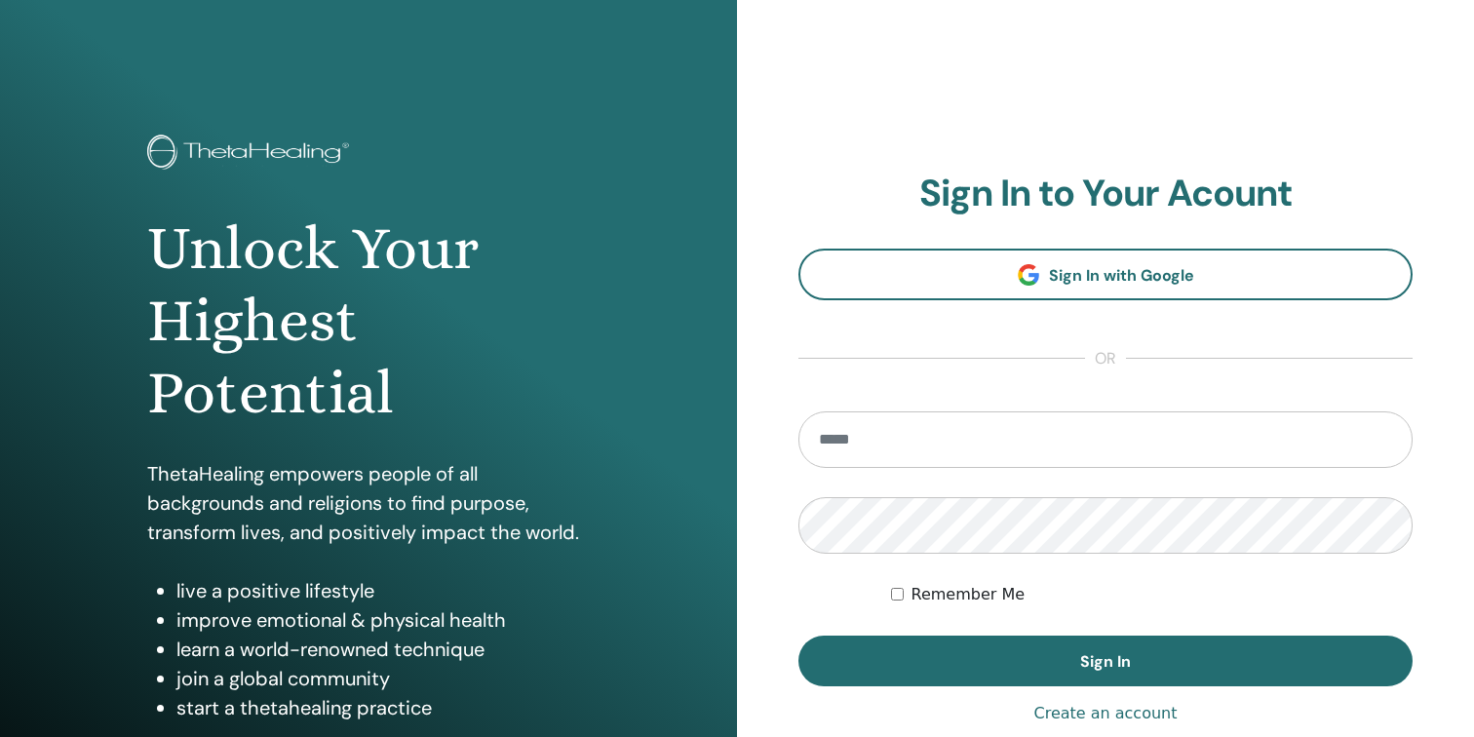 This screenshot has width=1474, height=737. Describe the element at coordinates (383, 620) in the screenshot. I see `li: improve emotional & physical health` at that location.